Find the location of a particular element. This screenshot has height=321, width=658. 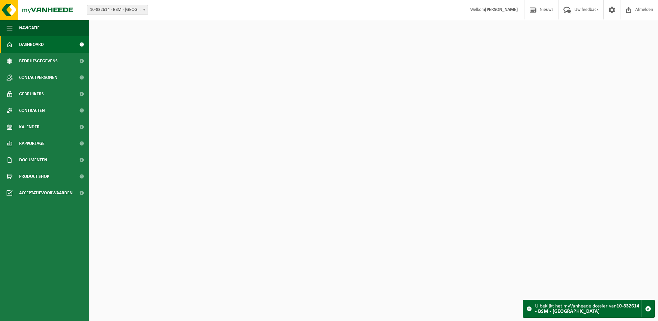

div: U bekijkt het myVanheede dossier van is located at coordinates (588, 308).